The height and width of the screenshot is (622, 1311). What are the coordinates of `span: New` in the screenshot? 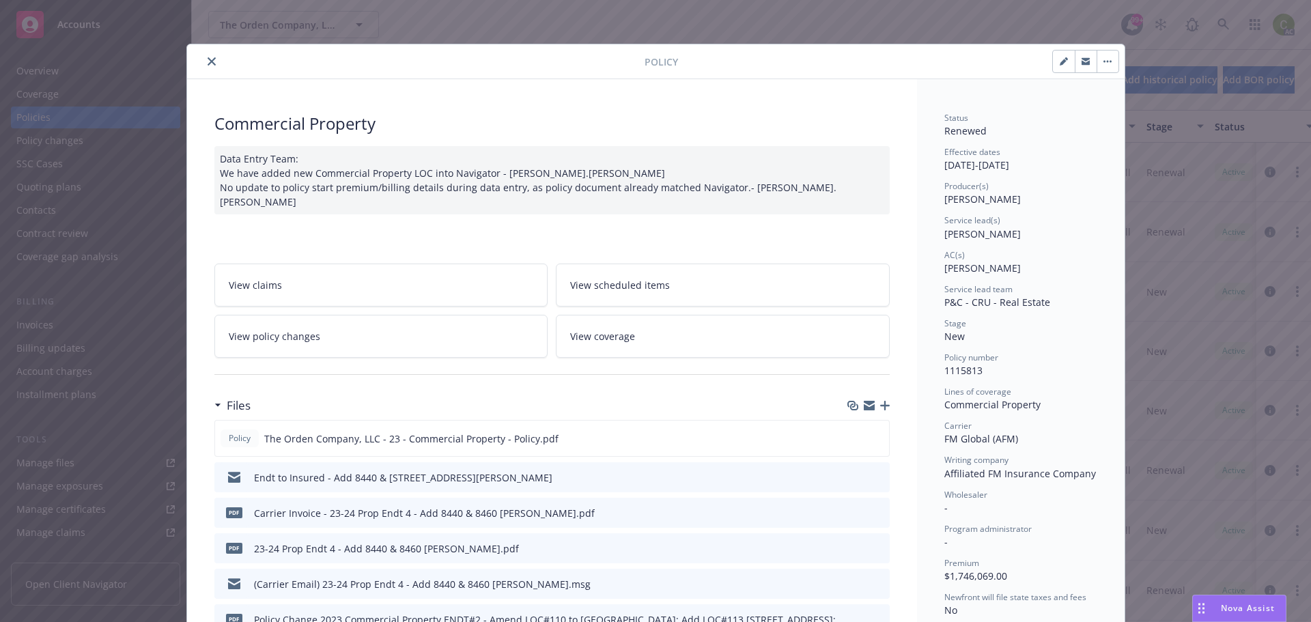 It's located at (955, 336).